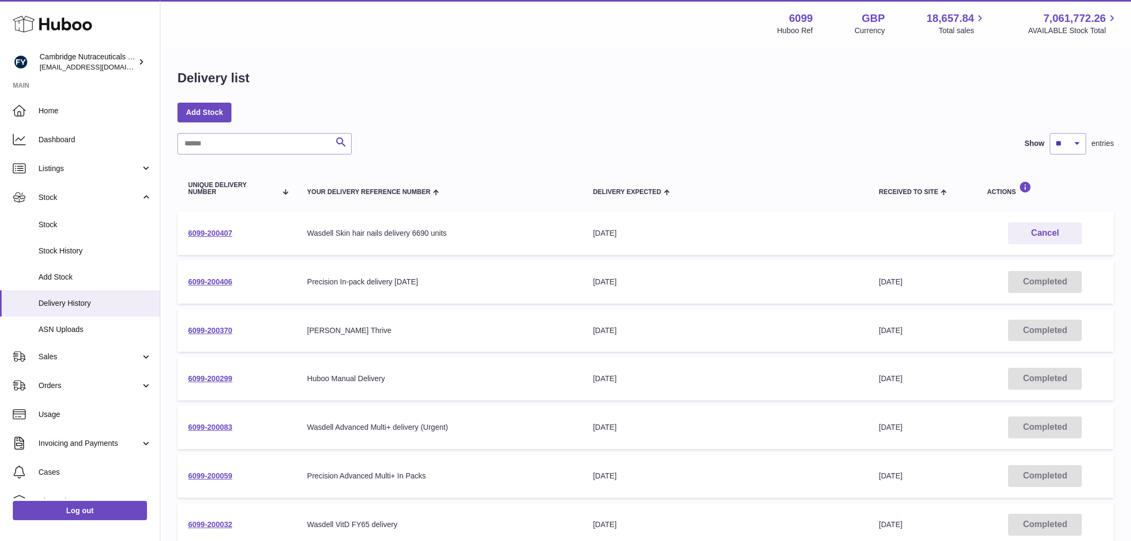  What do you see at coordinates (210, 378) in the screenshot?
I see `a: 6099-200299` at bounding box center [210, 378].